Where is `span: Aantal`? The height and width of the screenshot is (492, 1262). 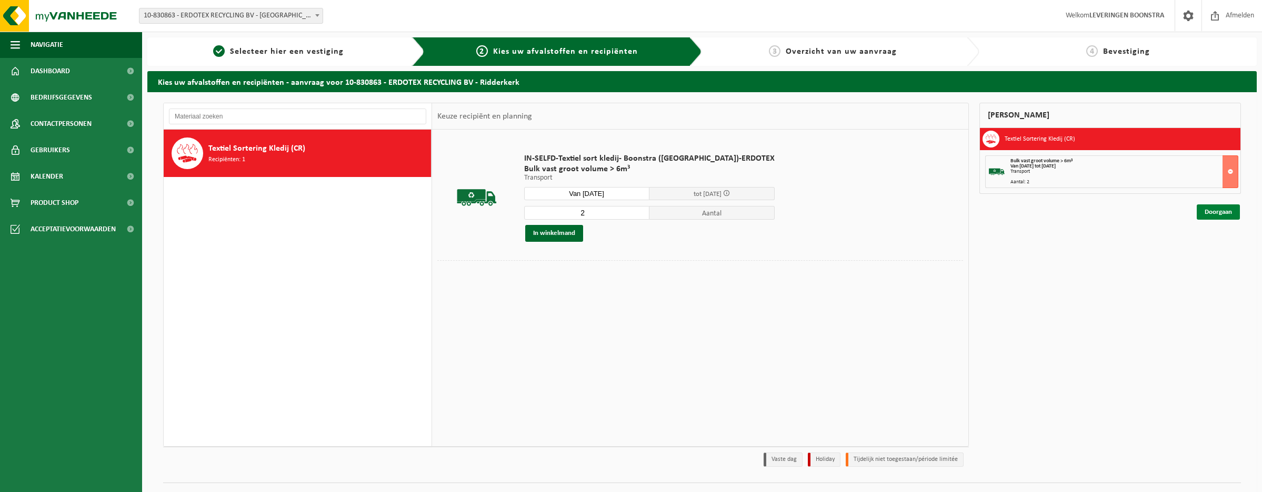 span: Aantal is located at coordinates (712, 213).